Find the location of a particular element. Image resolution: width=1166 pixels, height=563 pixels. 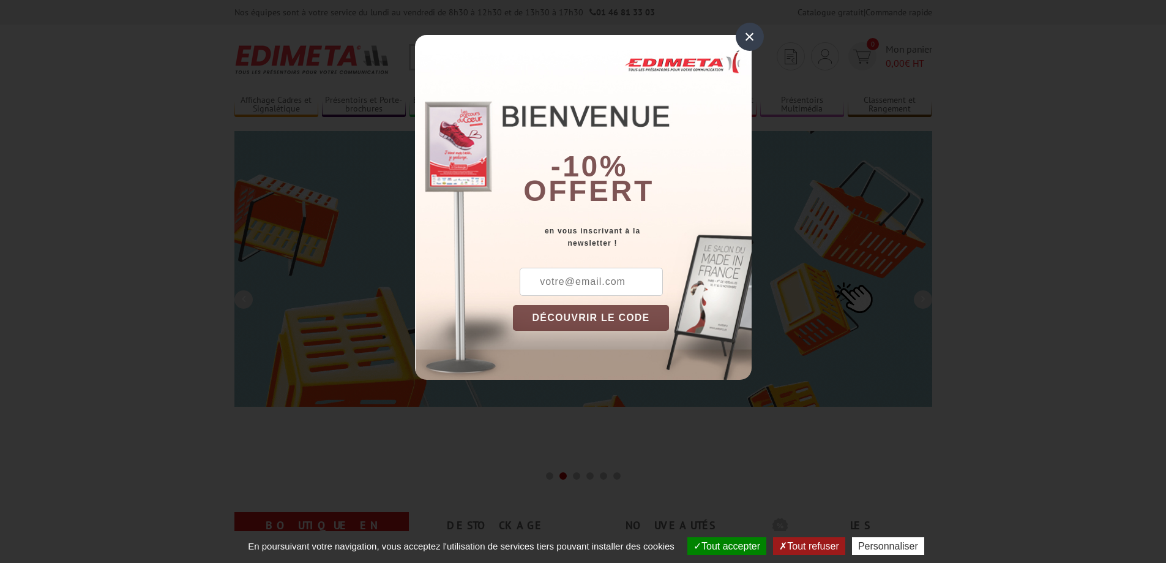

font: offert is located at coordinates (589, 190).